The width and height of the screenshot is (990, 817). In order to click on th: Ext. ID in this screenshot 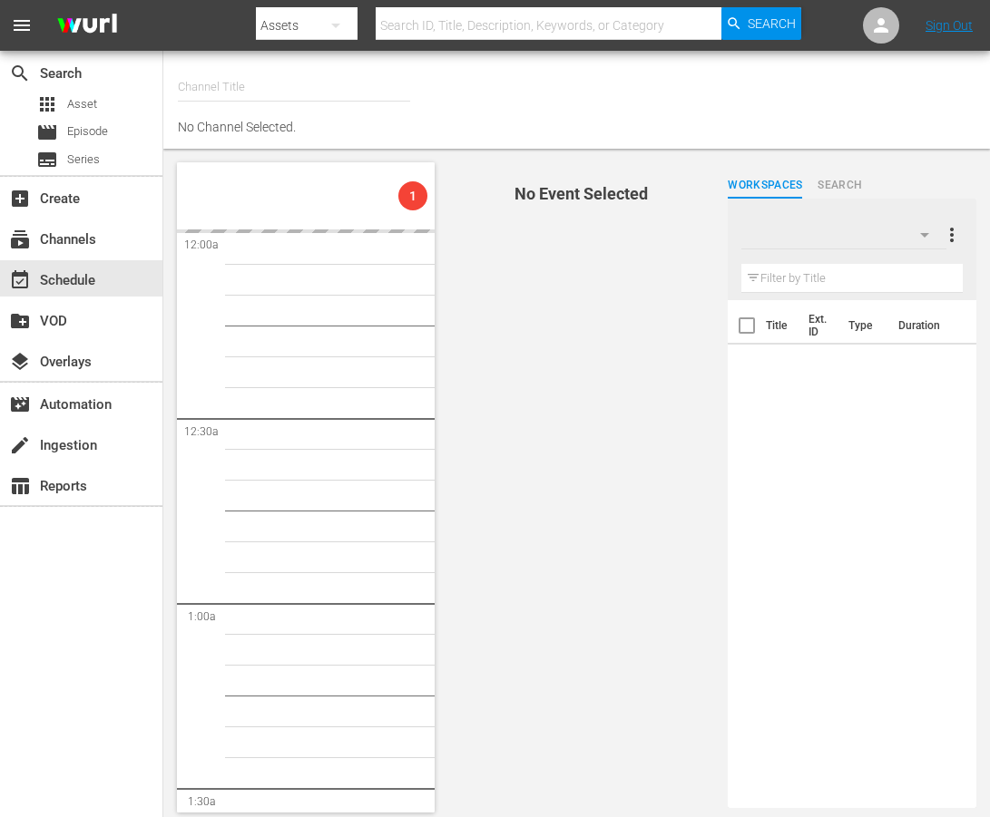, I will do `click(817, 326)`.